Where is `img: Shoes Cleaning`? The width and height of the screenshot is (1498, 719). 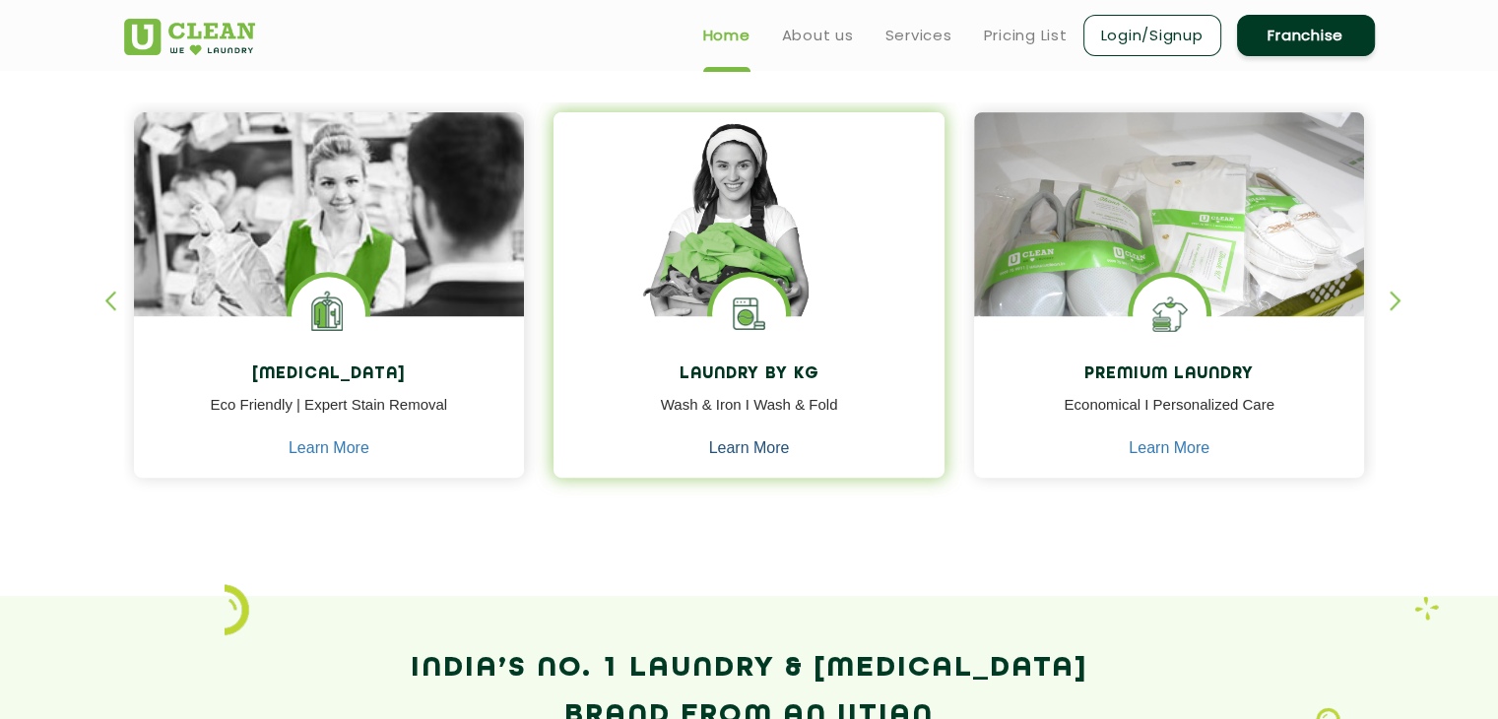 img: Shoes Cleaning is located at coordinates (1169, 313).